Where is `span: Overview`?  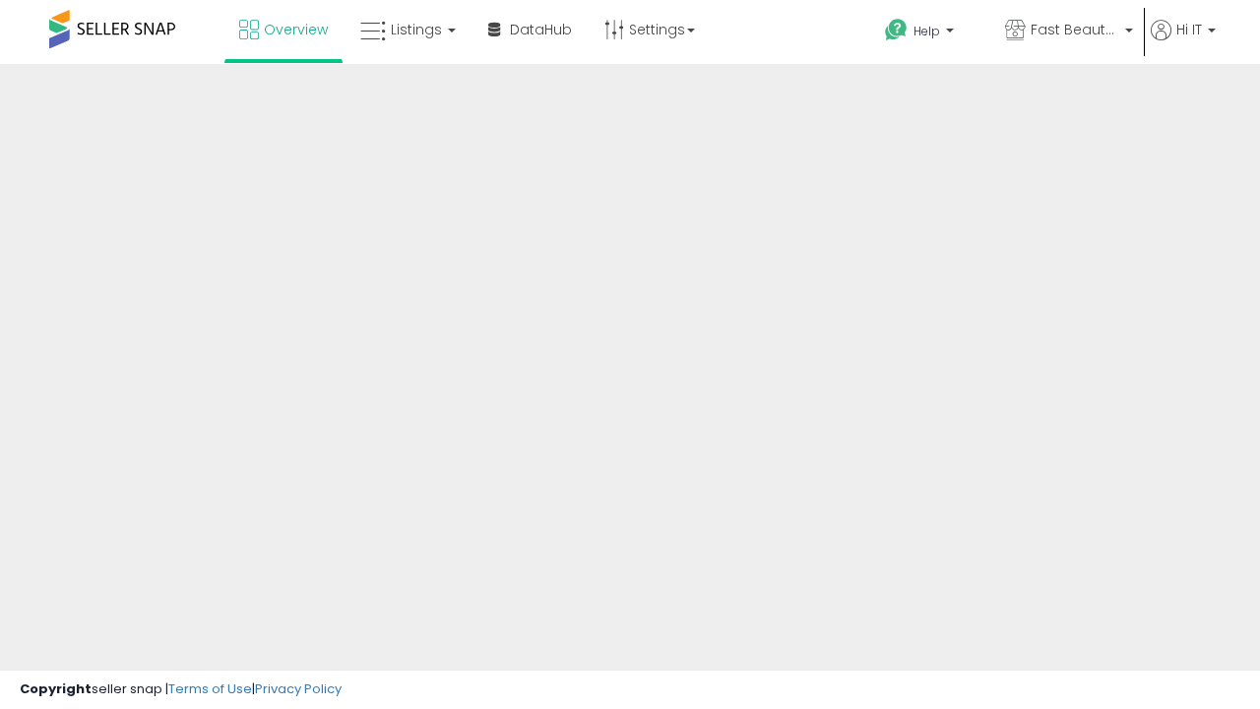 span: Overview is located at coordinates (295, 30).